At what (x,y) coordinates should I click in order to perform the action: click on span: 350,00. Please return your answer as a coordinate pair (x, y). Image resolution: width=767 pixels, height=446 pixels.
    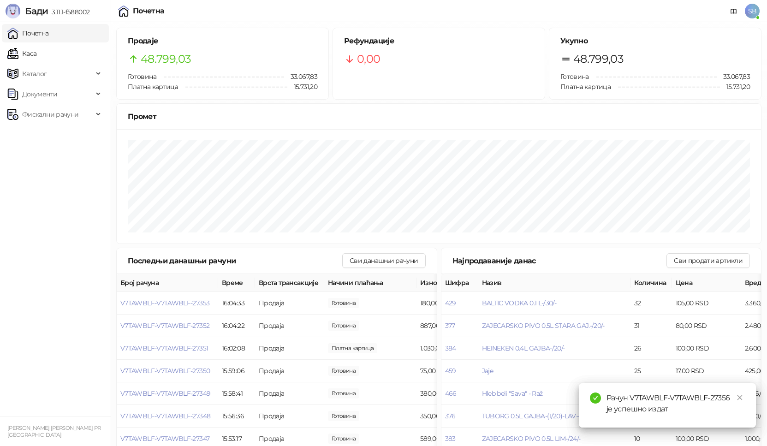
    Looking at the image, I should click on (344, 416).